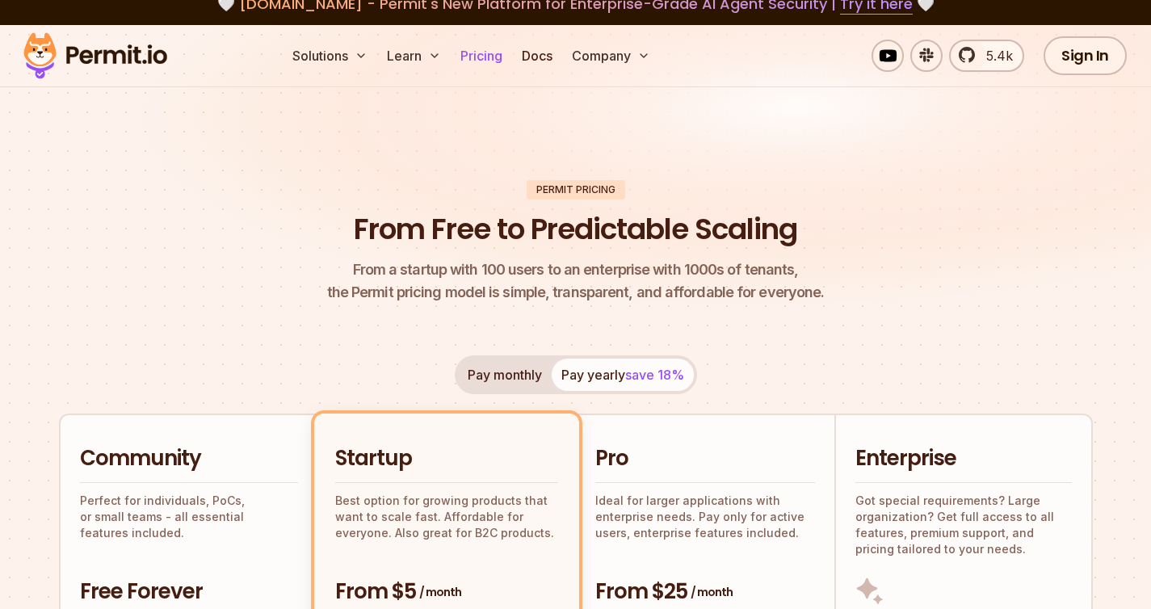  Describe the element at coordinates (705, 517) in the screenshot. I see `p: Ideal for larger applications with enterprise needs. Pay only for active users, enterprise featur...` at that location.